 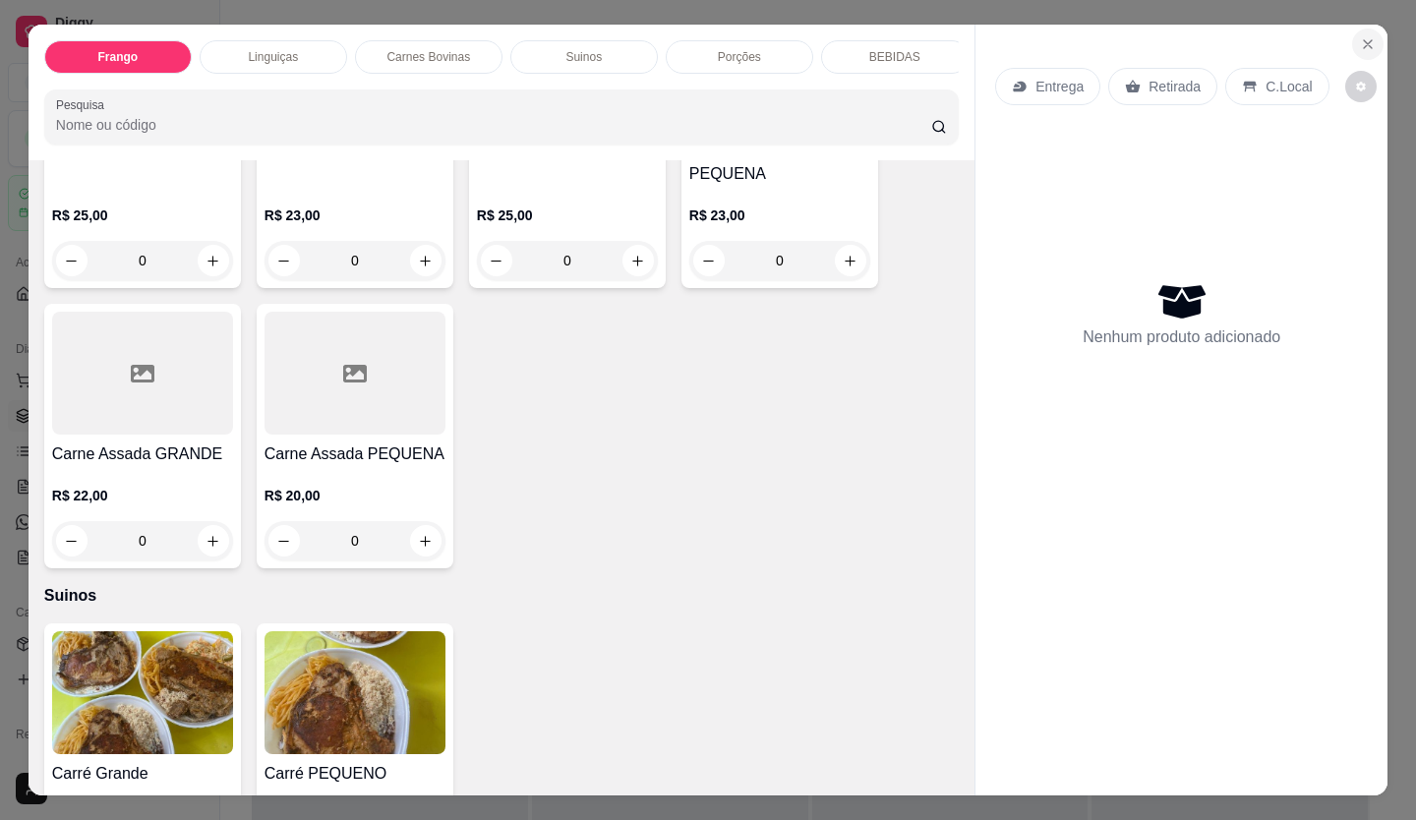 What do you see at coordinates (1361, 87) in the screenshot?
I see `button: decrease-product-quantity` at bounding box center [1361, 87].